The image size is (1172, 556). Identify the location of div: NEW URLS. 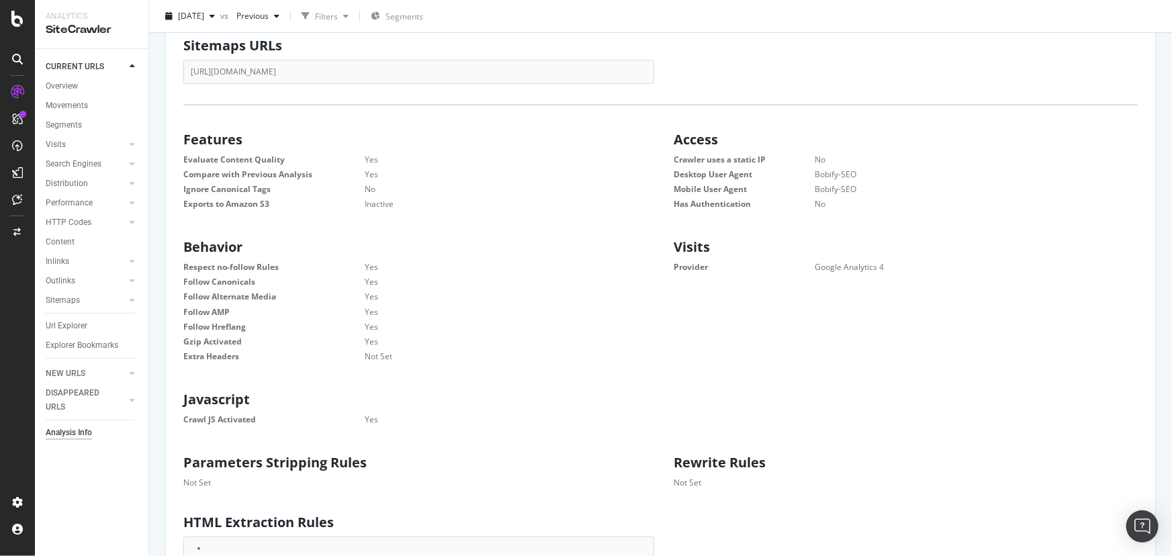
(65, 373).